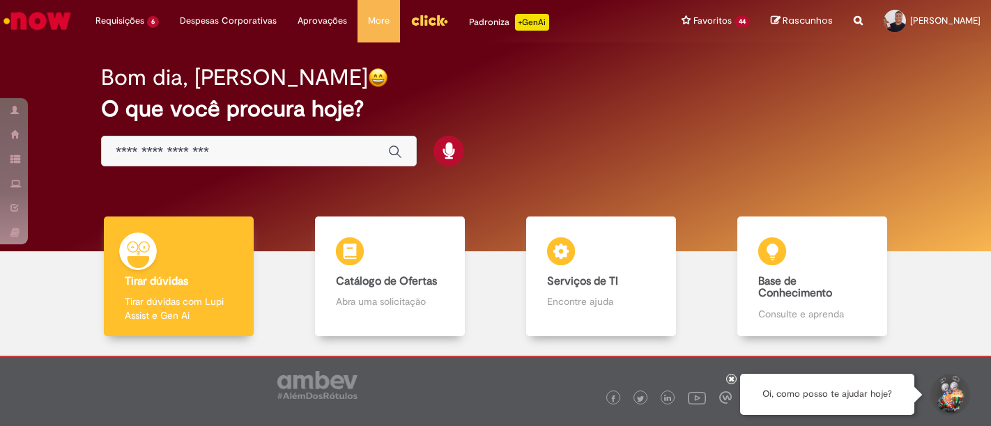 The width and height of the screenshot is (991, 426). Describe the element at coordinates (120, 21) in the screenshot. I see `span: Requisições` at that location.